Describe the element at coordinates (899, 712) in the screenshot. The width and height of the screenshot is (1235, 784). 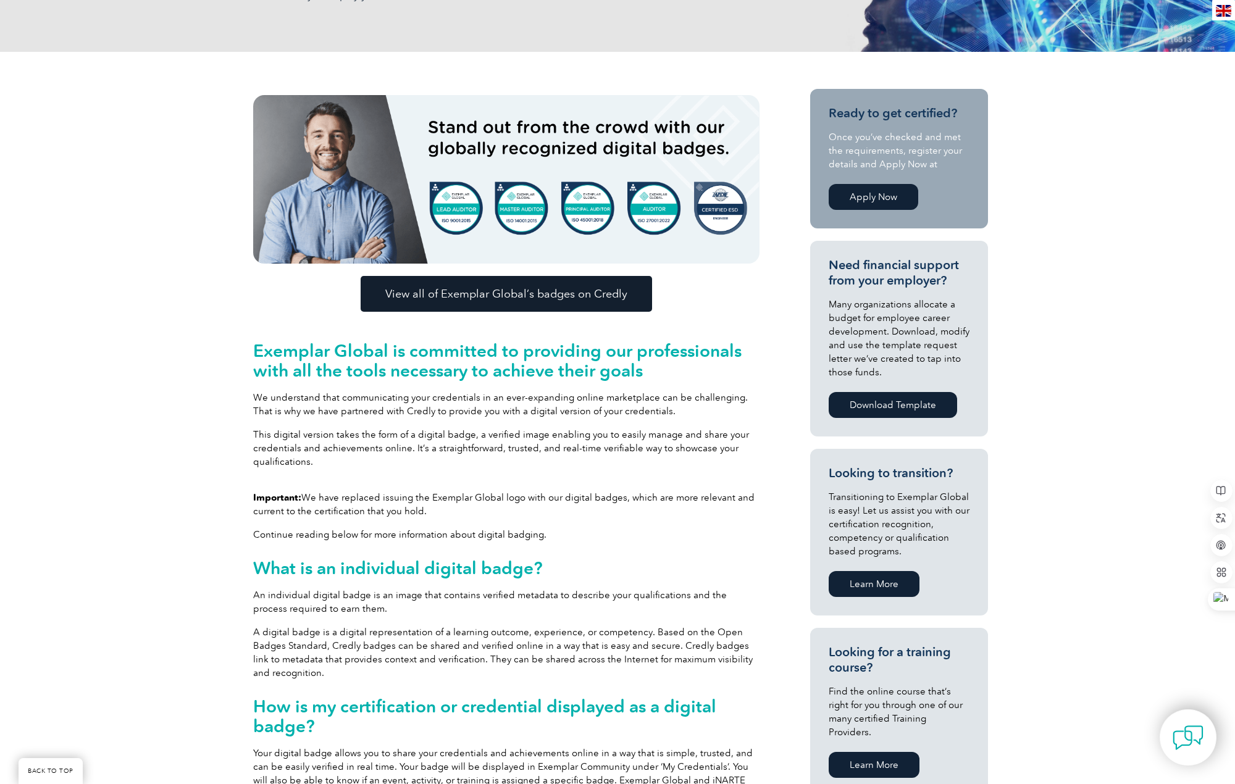
I see `p: Find the online course that’s right for you through one of our many certified Training Providers.` at that location.